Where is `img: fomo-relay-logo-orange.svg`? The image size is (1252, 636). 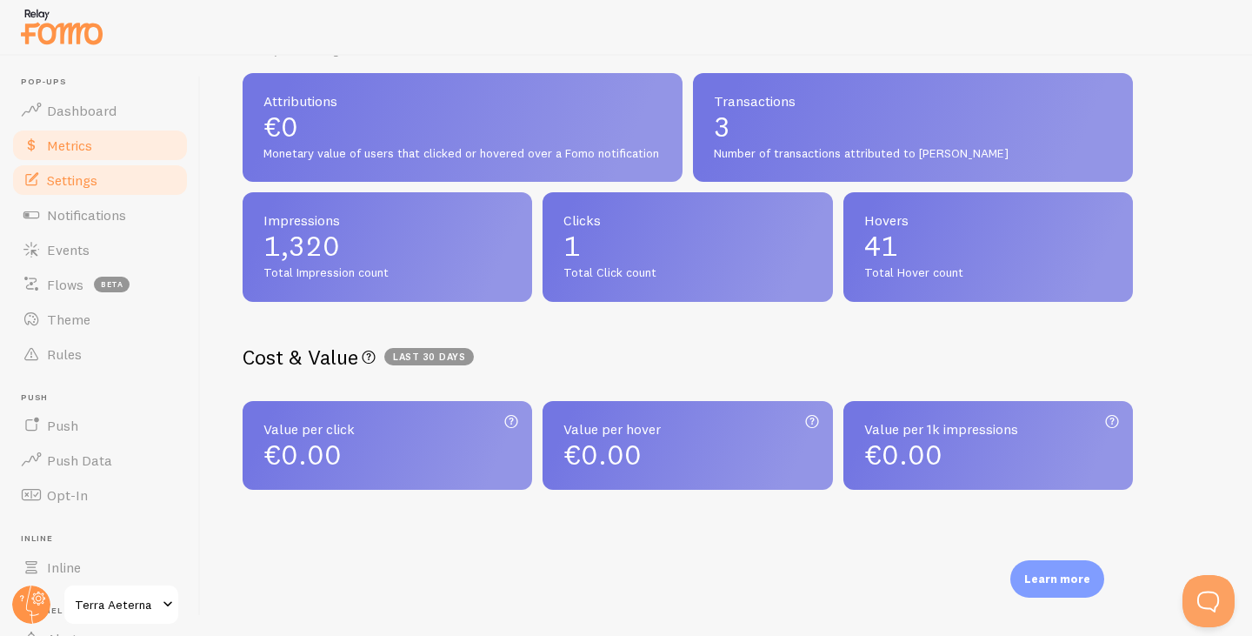 img: fomo-relay-logo-orange.svg is located at coordinates (62, 26).